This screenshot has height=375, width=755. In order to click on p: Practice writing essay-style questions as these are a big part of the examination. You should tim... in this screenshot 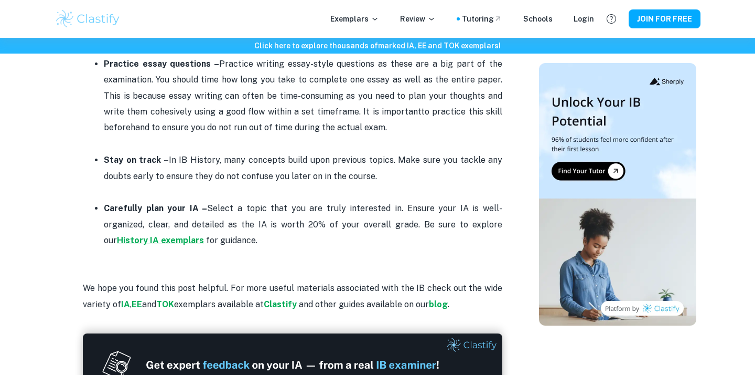, I will do `click(303, 96)`.